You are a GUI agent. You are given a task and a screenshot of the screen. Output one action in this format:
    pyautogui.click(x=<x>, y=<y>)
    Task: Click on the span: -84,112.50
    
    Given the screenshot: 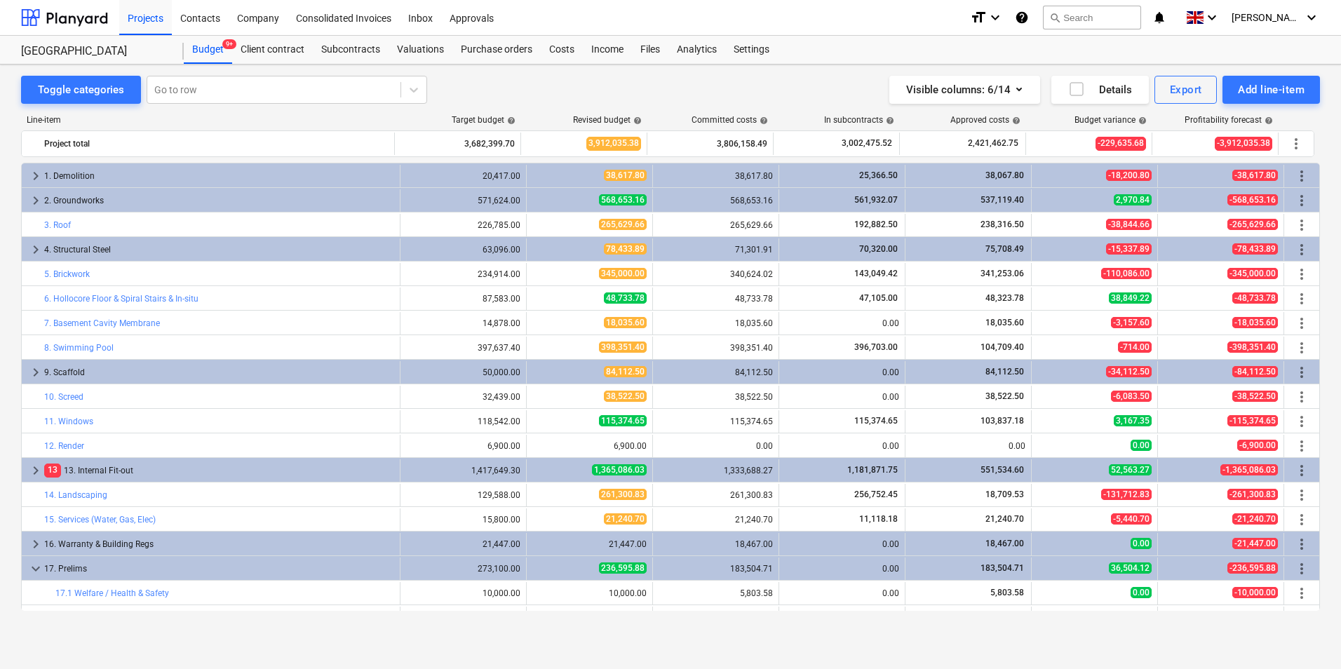 What is the action you would take?
    pyautogui.click(x=1255, y=372)
    